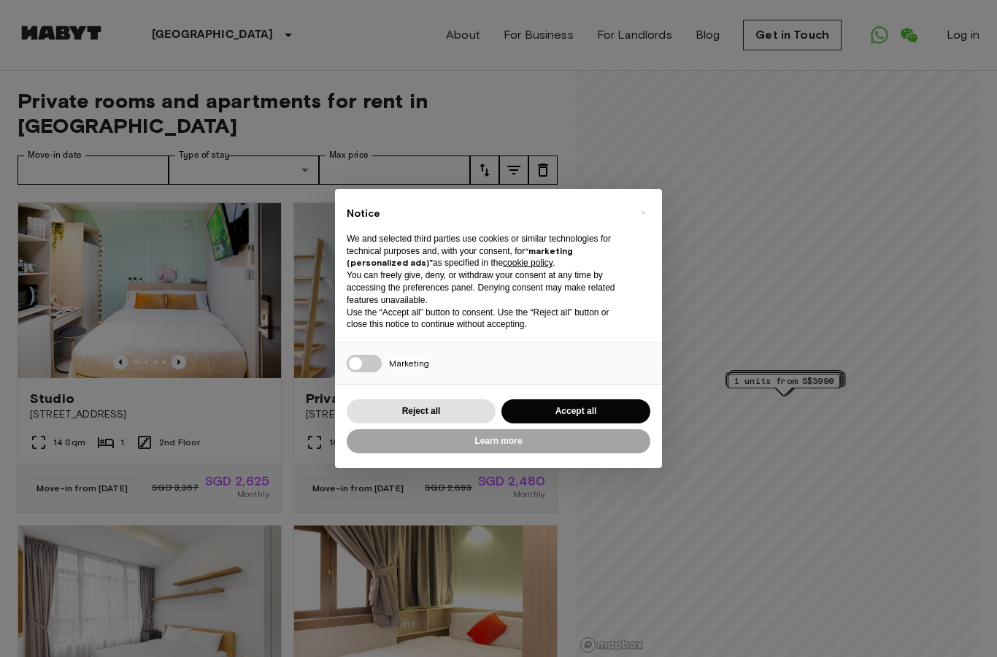 This screenshot has height=657, width=997. I want to click on button: Close this notice, so click(643, 212).